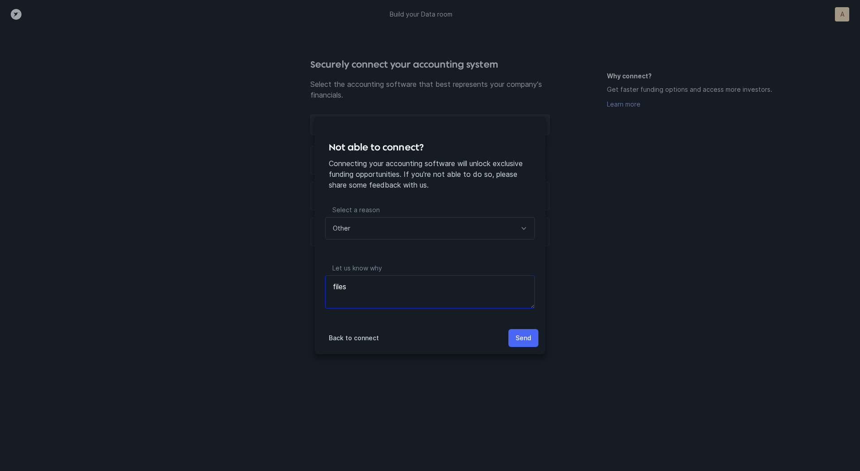  I want to click on p: Other, so click(341, 229).